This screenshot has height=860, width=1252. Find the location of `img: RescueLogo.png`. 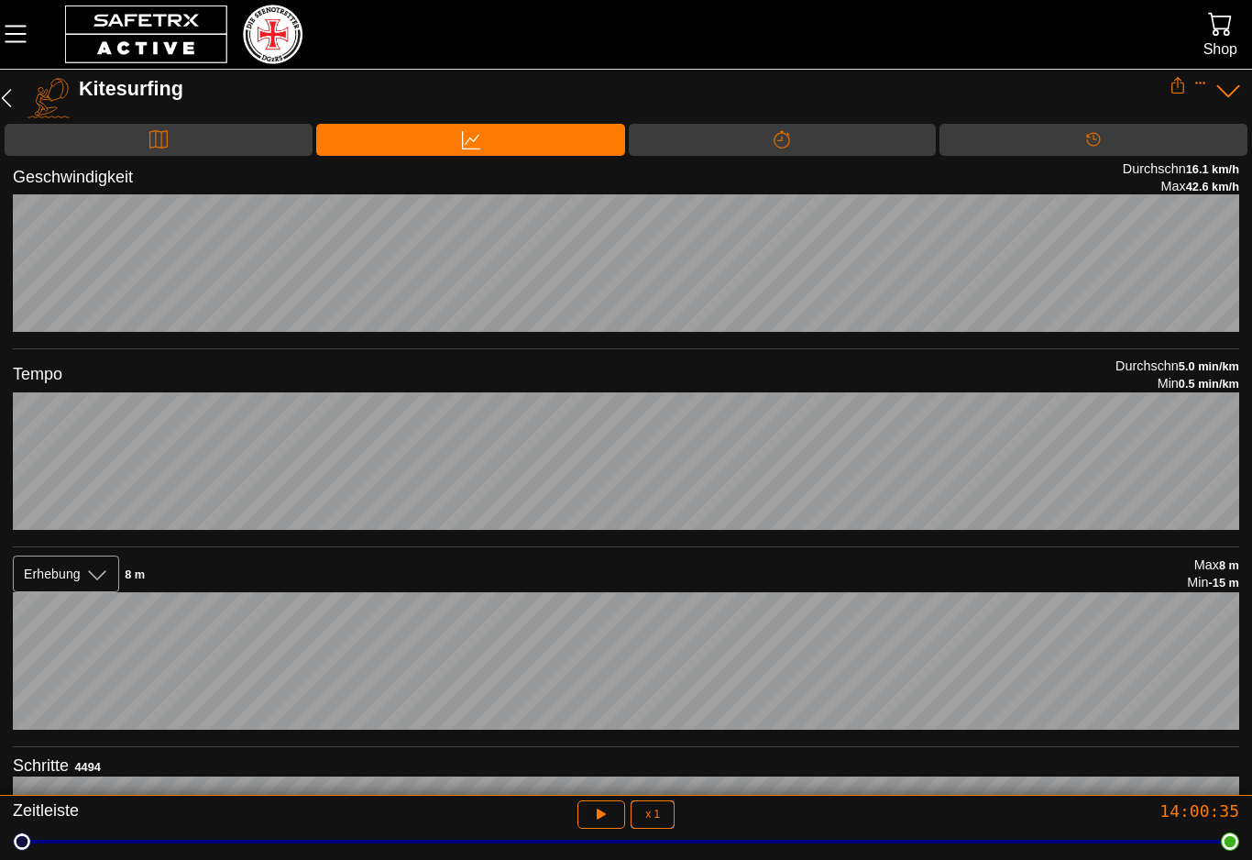

img: RescueLogo.png is located at coordinates (272, 34).